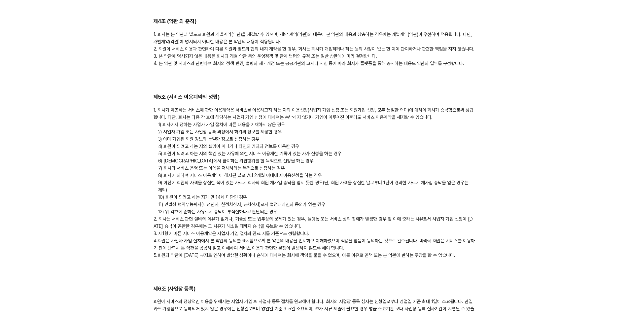 This screenshot has width=629, height=312. What do you see at coordinates (315, 21) in the screenshot?
I see `h2: 제4조 (약관 외 준칙)` at bounding box center [315, 21].